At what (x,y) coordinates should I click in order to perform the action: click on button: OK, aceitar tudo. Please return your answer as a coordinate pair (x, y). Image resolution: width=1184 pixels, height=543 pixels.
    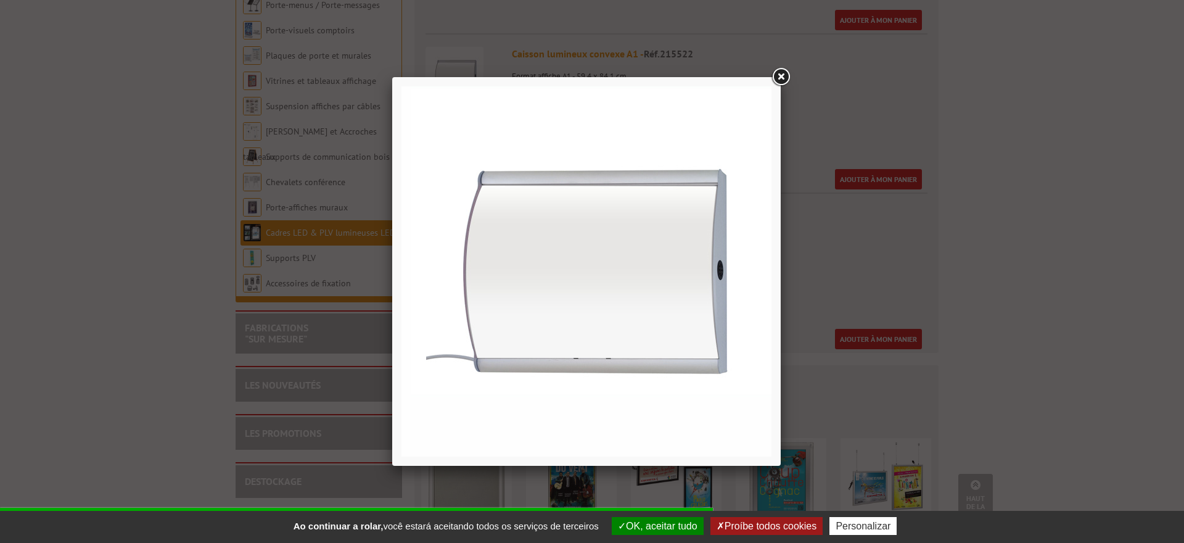
    Looking at the image, I should click on (658, 526).